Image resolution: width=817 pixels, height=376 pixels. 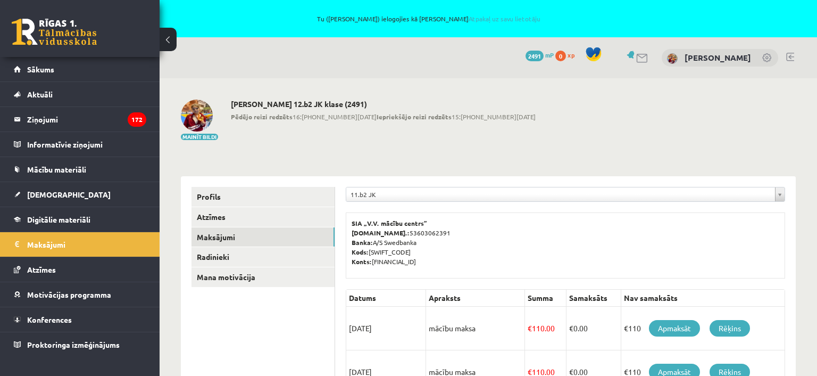 I want to click on td: 110.00, so click(x=545, y=328).